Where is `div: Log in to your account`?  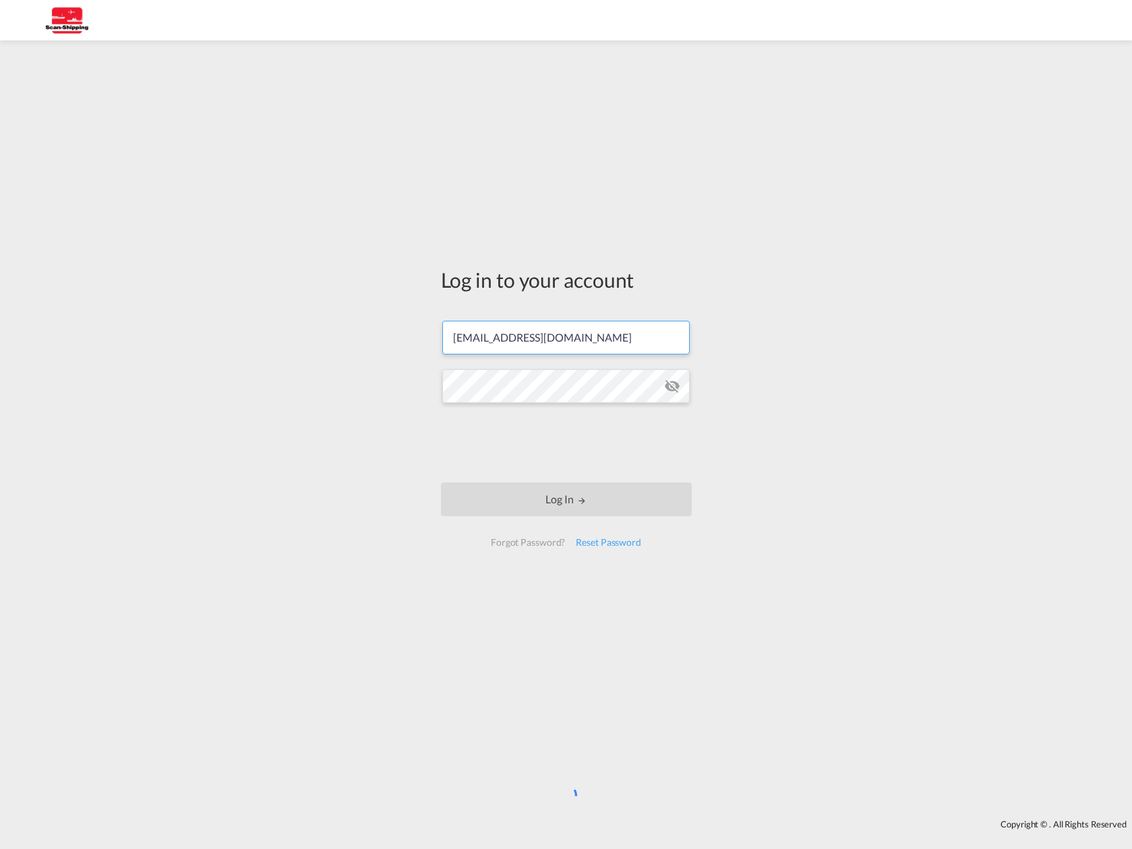 div: Log in to your account is located at coordinates (566, 280).